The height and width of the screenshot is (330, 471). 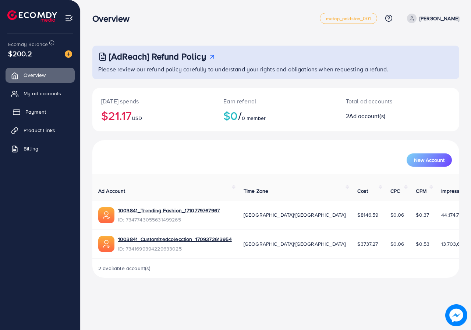 I want to click on span: ID: 7347743055631499265, so click(x=169, y=220).